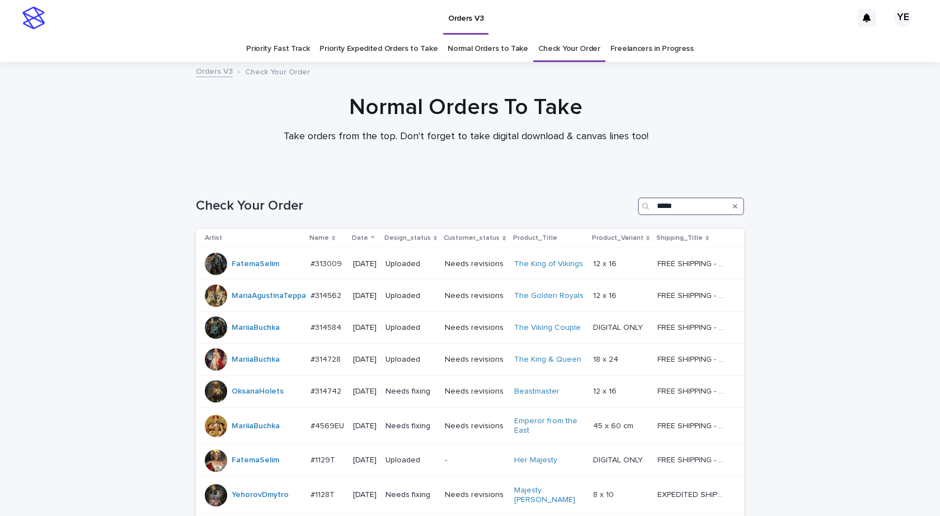  Describe the element at coordinates (360, 238) in the screenshot. I see `p: Date` at that location.